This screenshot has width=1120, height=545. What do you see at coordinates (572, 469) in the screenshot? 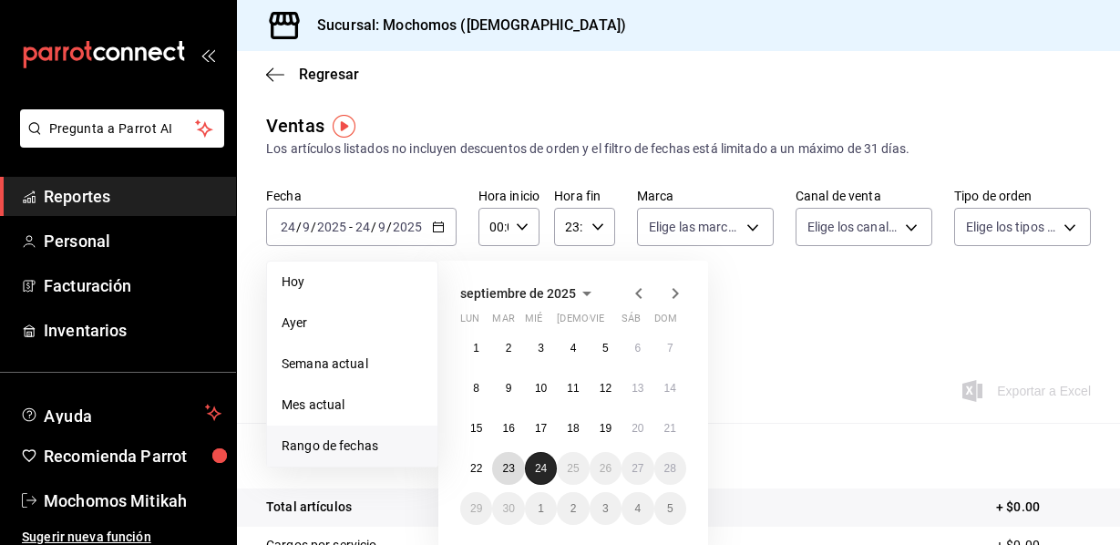
I see `abbr: 25 de septiembre de 2025` at bounding box center [572, 469].